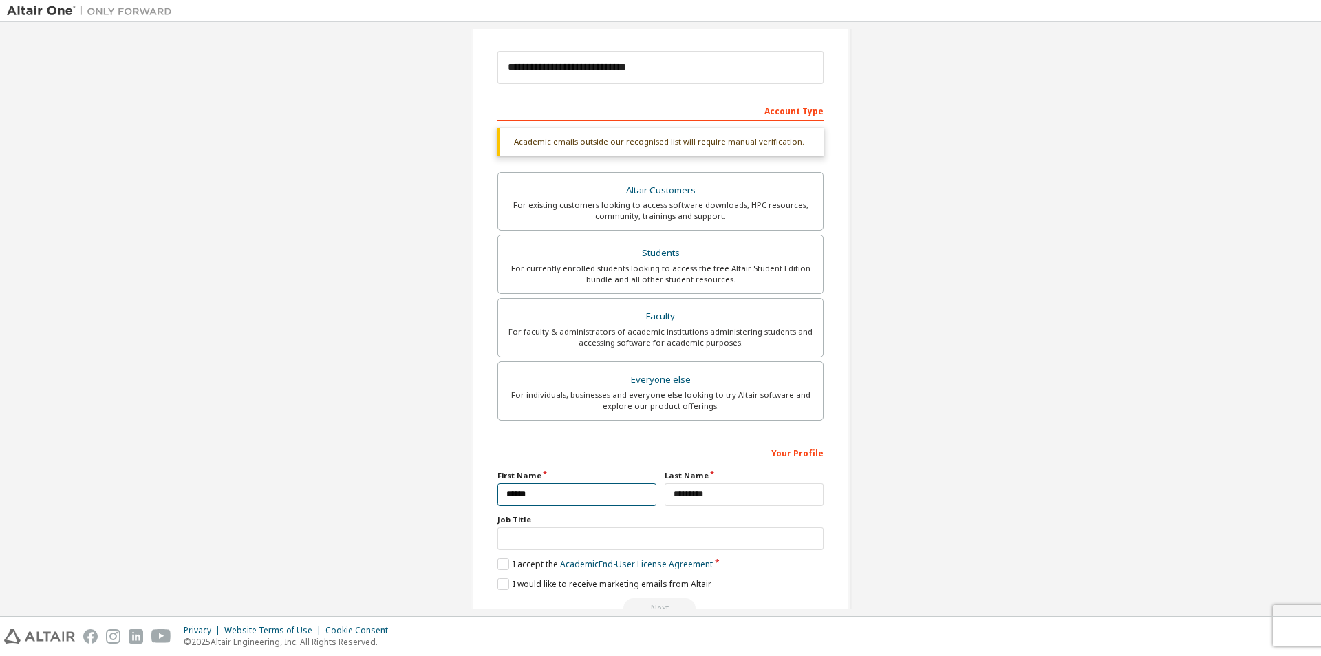  What do you see at coordinates (660, 452) in the screenshot?
I see `div: Your Profile` at bounding box center [660, 452].